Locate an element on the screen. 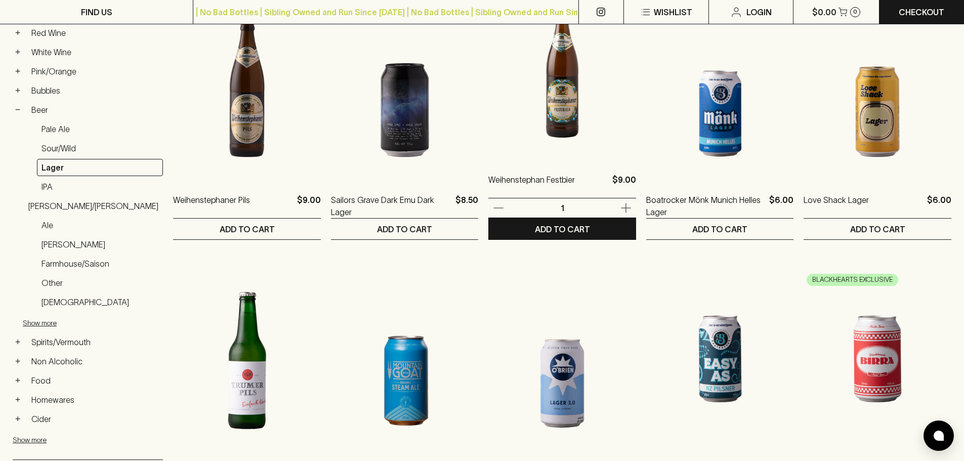 Image resolution: width=964 pixels, height=461 pixels. p: Weihenstephaner Pils is located at coordinates (211, 206).